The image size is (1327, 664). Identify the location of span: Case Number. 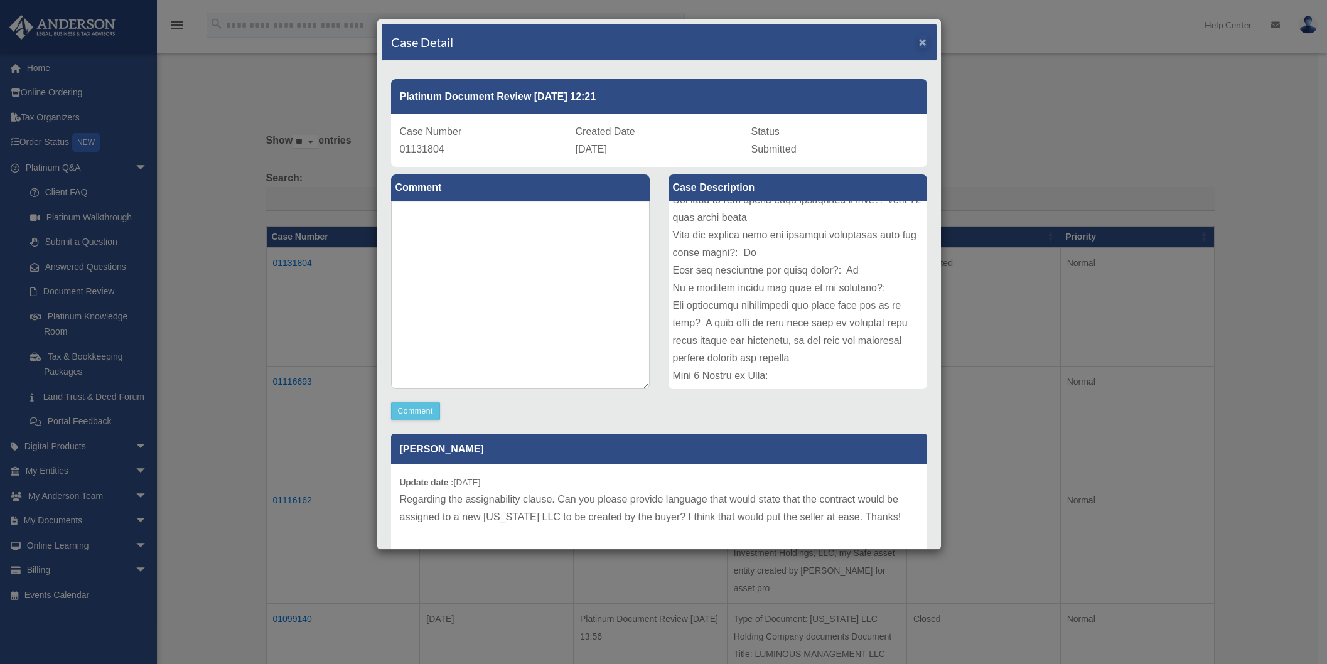
(431, 131).